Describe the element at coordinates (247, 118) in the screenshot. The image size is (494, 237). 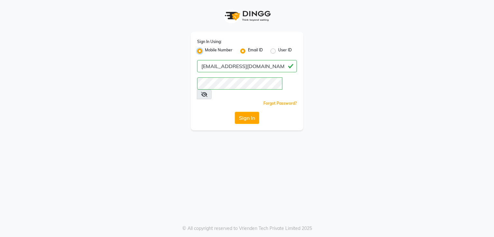
I see `button: Sign In` at that location.